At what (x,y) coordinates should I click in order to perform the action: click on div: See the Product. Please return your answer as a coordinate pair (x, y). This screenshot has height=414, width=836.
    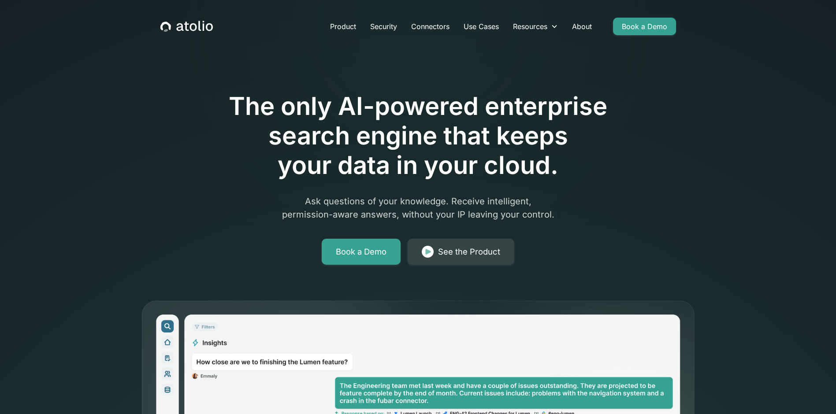
    Looking at the image, I should click on (469, 252).